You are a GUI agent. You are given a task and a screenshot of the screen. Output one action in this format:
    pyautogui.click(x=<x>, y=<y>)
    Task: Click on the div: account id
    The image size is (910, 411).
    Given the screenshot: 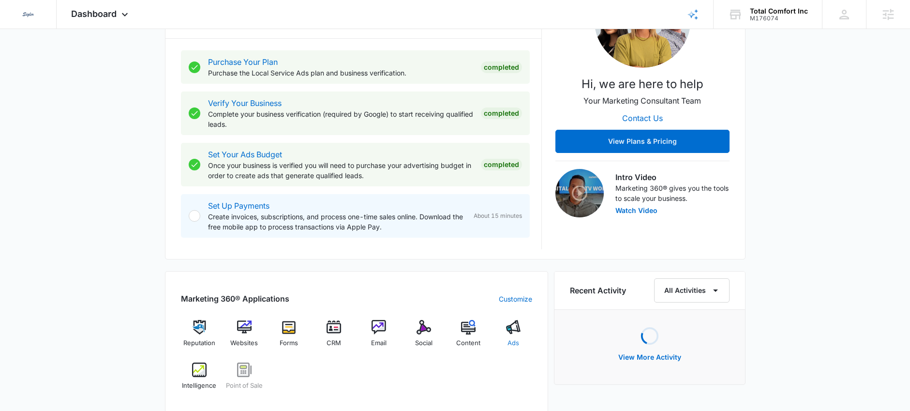 What is the action you would take?
    pyautogui.click(x=779, y=18)
    